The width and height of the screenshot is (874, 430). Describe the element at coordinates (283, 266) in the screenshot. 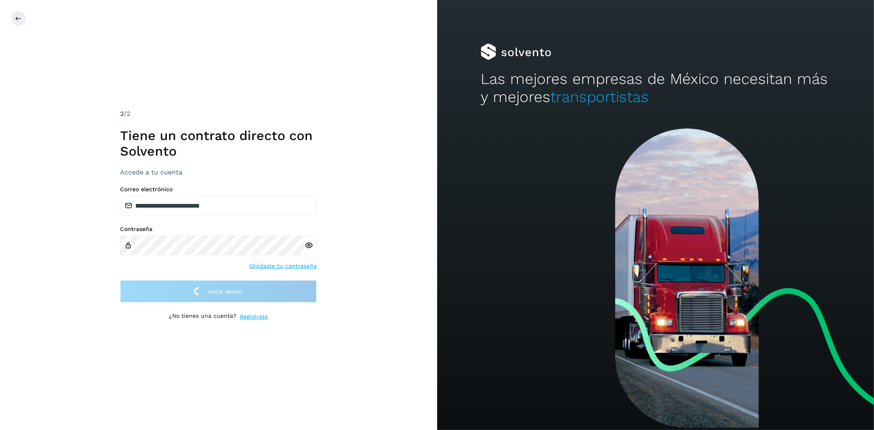

I see `a: Olvidaste tu contraseña` at that location.